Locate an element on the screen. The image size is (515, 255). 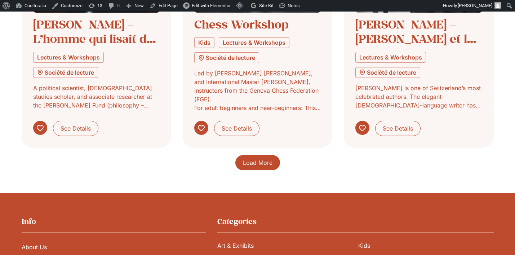
a: Chess Workshop is located at coordinates (242, 24).